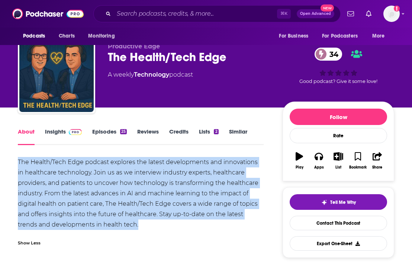 This screenshot has height=266, width=412. I want to click on span: Podcasts, so click(34, 36).